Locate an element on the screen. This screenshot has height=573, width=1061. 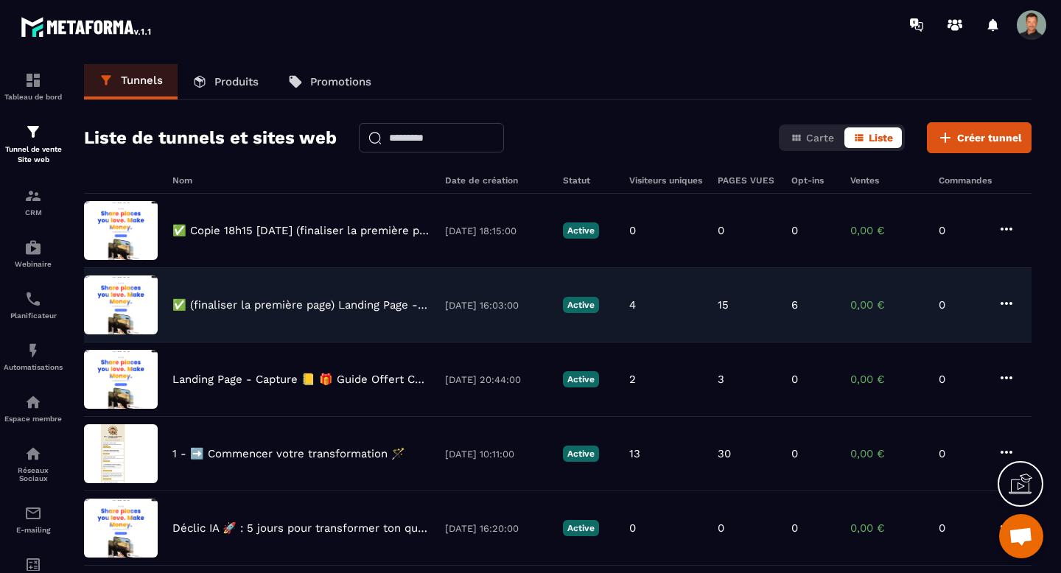
p: Réseaux Sociaux is located at coordinates (33, 474).